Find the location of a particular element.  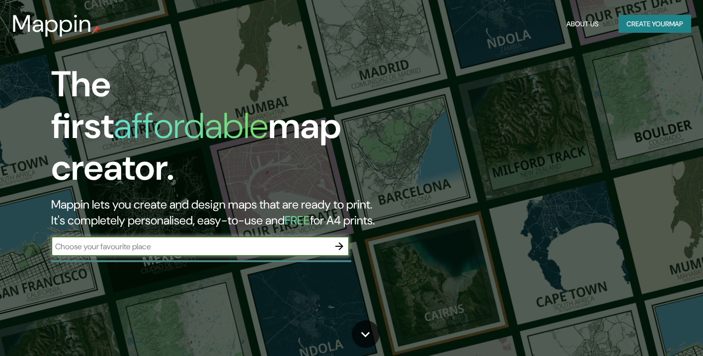

img: mappin-pin is located at coordinates (96, 30).